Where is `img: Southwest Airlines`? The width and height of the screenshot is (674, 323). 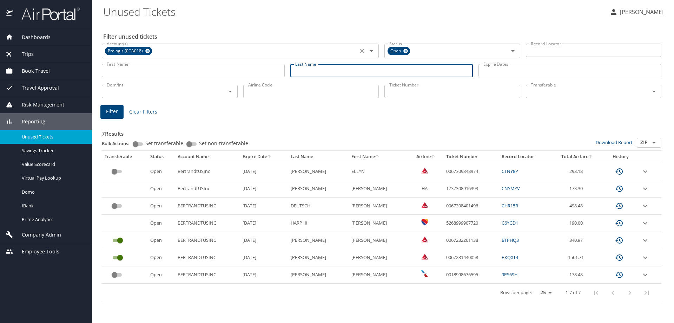 img: Southwest Airlines is located at coordinates (425, 222).